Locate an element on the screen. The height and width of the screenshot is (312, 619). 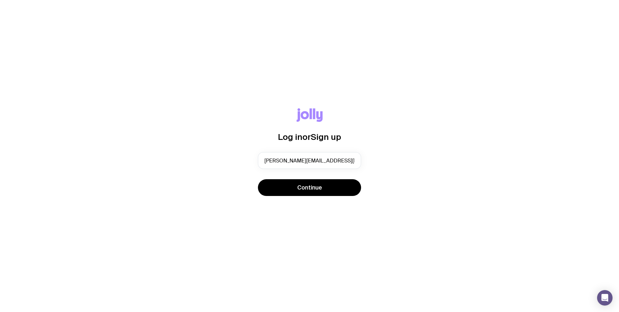
div: Open Intercom Messenger is located at coordinates (605, 298).